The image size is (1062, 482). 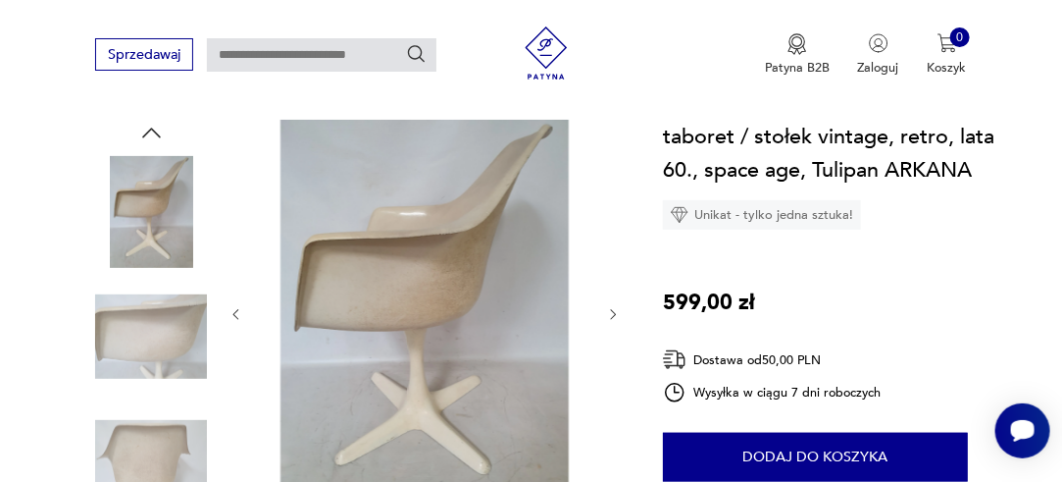 I want to click on div: Wysyłka w ciągu 7 dni roboczych, so click(x=772, y=392).